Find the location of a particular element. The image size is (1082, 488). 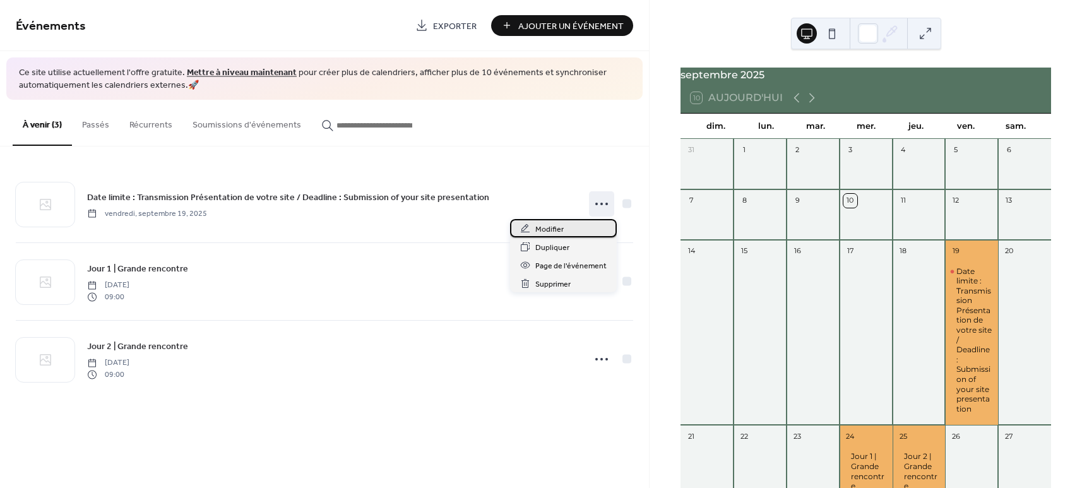

a: Jour 1 | Grande rencontre is located at coordinates (138, 268).